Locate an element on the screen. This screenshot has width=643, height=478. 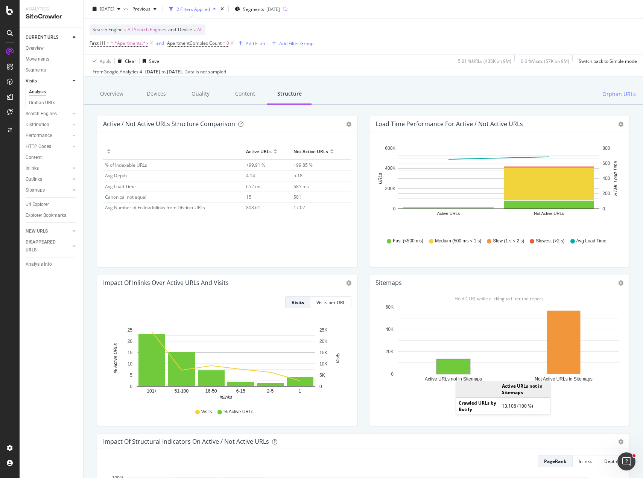
span: All Search Engines is located at coordinates (147, 30).